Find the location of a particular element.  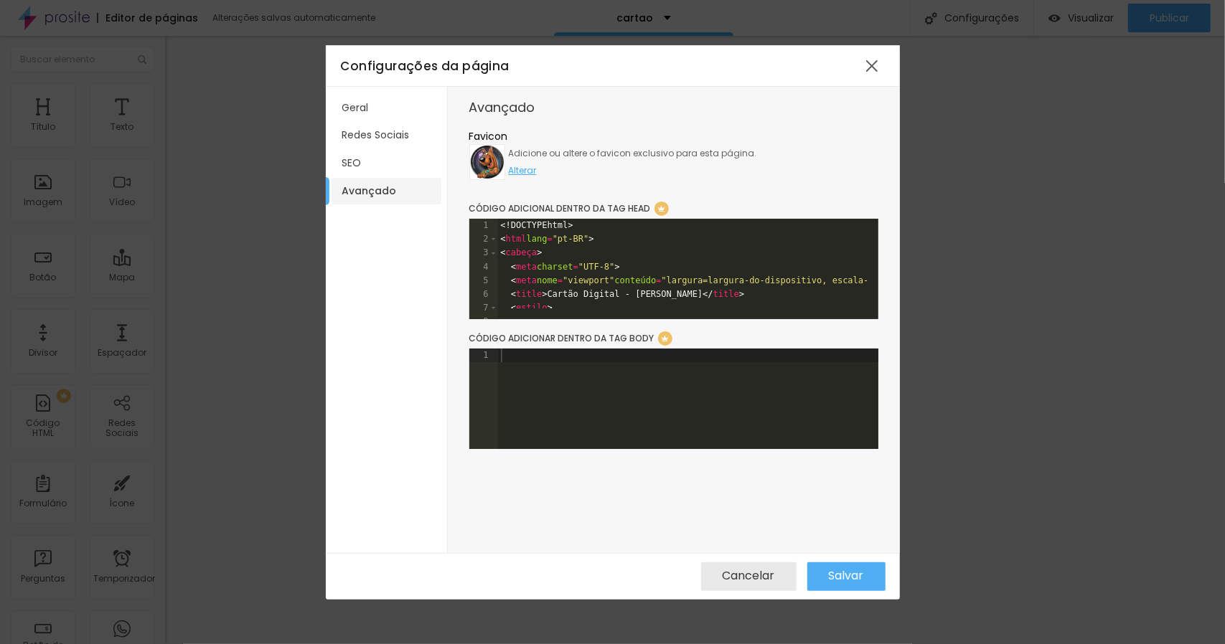

img: logo_scooby_2024_100x100.png is located at coordinates (487, 162).